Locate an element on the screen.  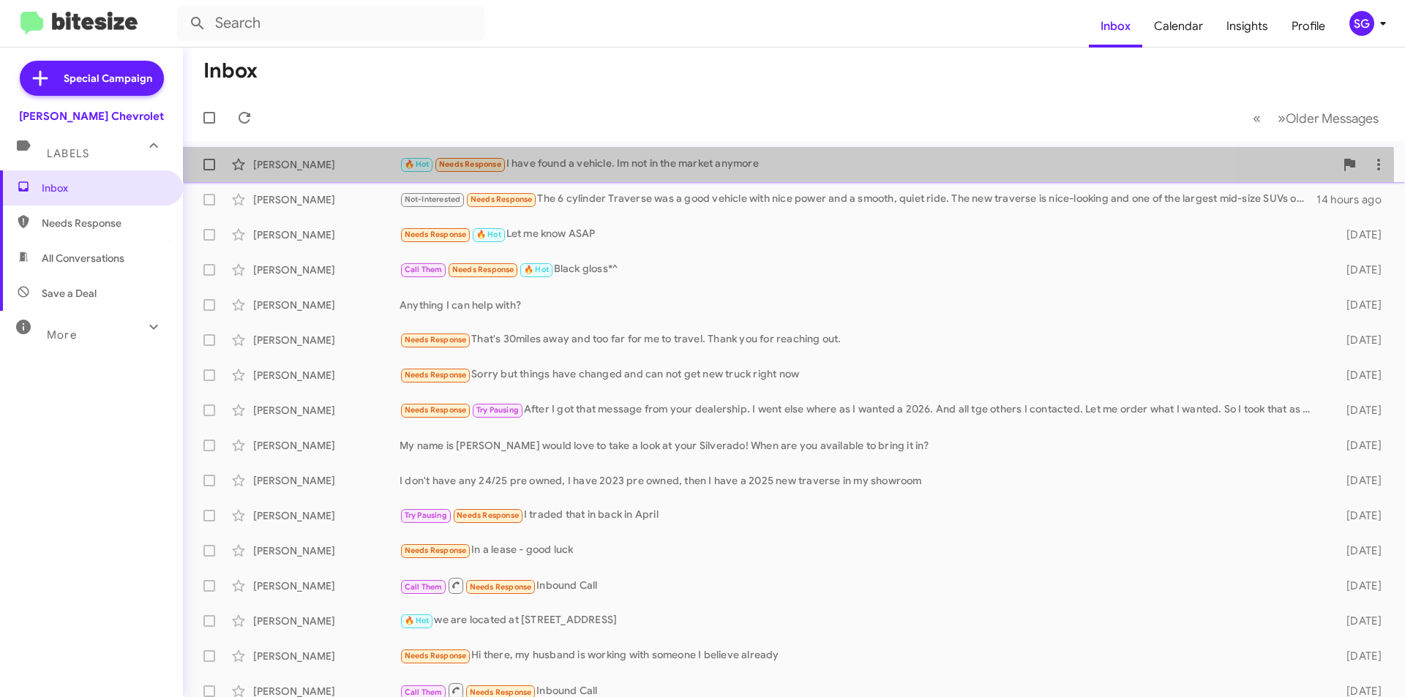
div: The 6 cylinder Traverse was a good vehicle with nice power and a smooth, quiet ride. The new trav... is located at coordinates (858, 199).